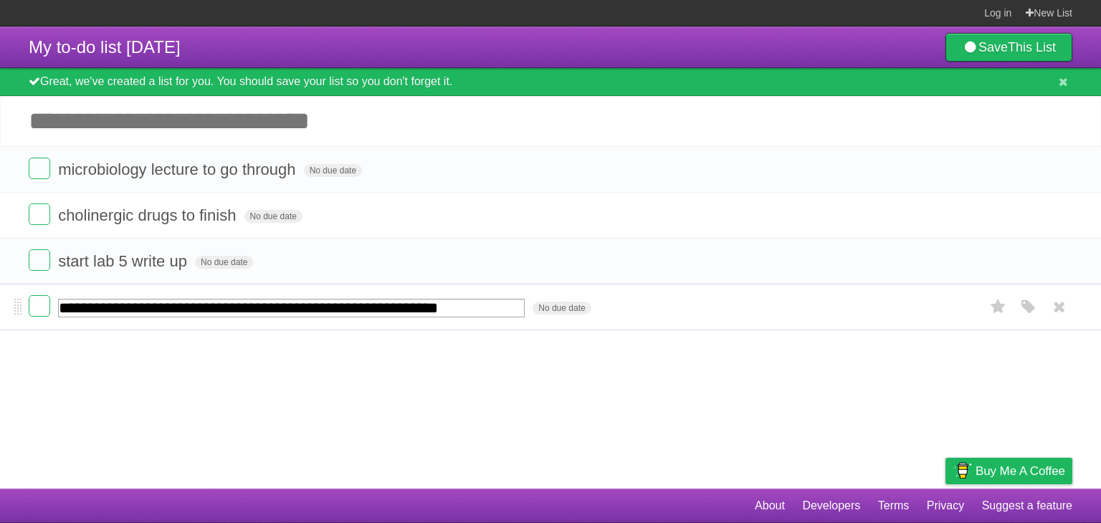 The height and width of the screenshot is (523, 1101). What do you see at coordinates (1009, 471) in the screenshot?
I see `a: Buy me a coffee` at bounding box center [1009, 471].